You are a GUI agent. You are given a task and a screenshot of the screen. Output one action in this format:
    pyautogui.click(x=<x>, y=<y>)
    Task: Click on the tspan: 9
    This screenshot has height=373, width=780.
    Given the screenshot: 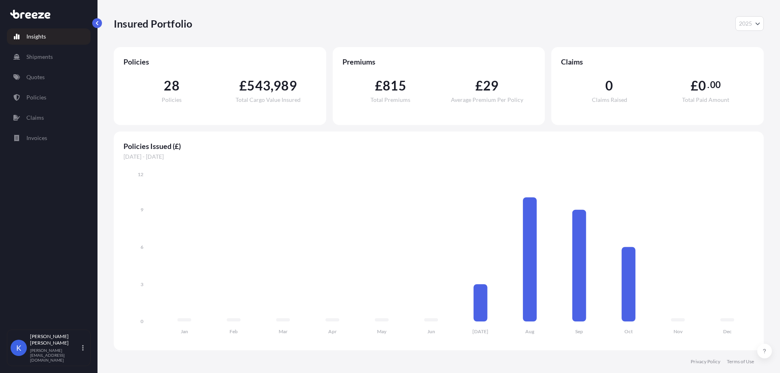 What is the action you would take?
    pyautogui.click(x=142, y=210)
    